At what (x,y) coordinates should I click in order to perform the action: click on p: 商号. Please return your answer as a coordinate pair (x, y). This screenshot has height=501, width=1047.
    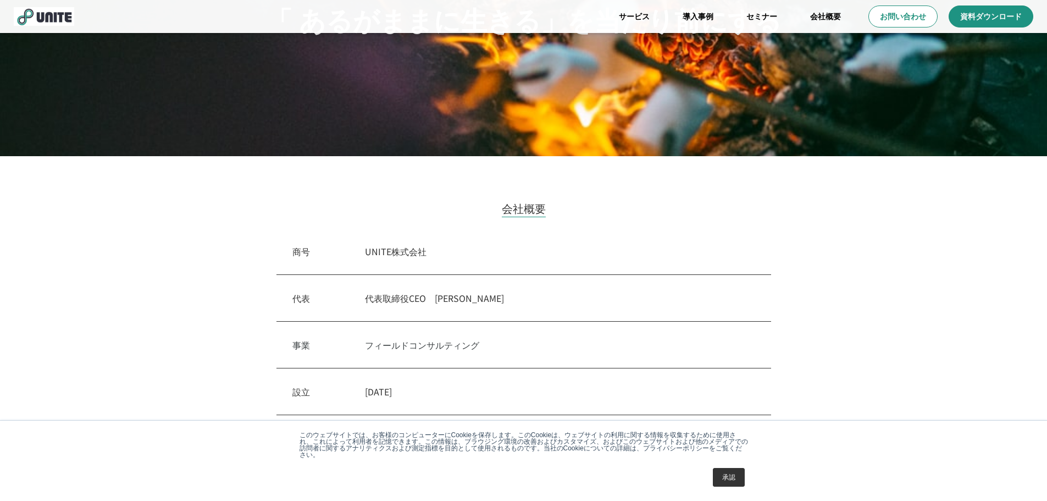
    Looking at the image, I should click on (301, 251).